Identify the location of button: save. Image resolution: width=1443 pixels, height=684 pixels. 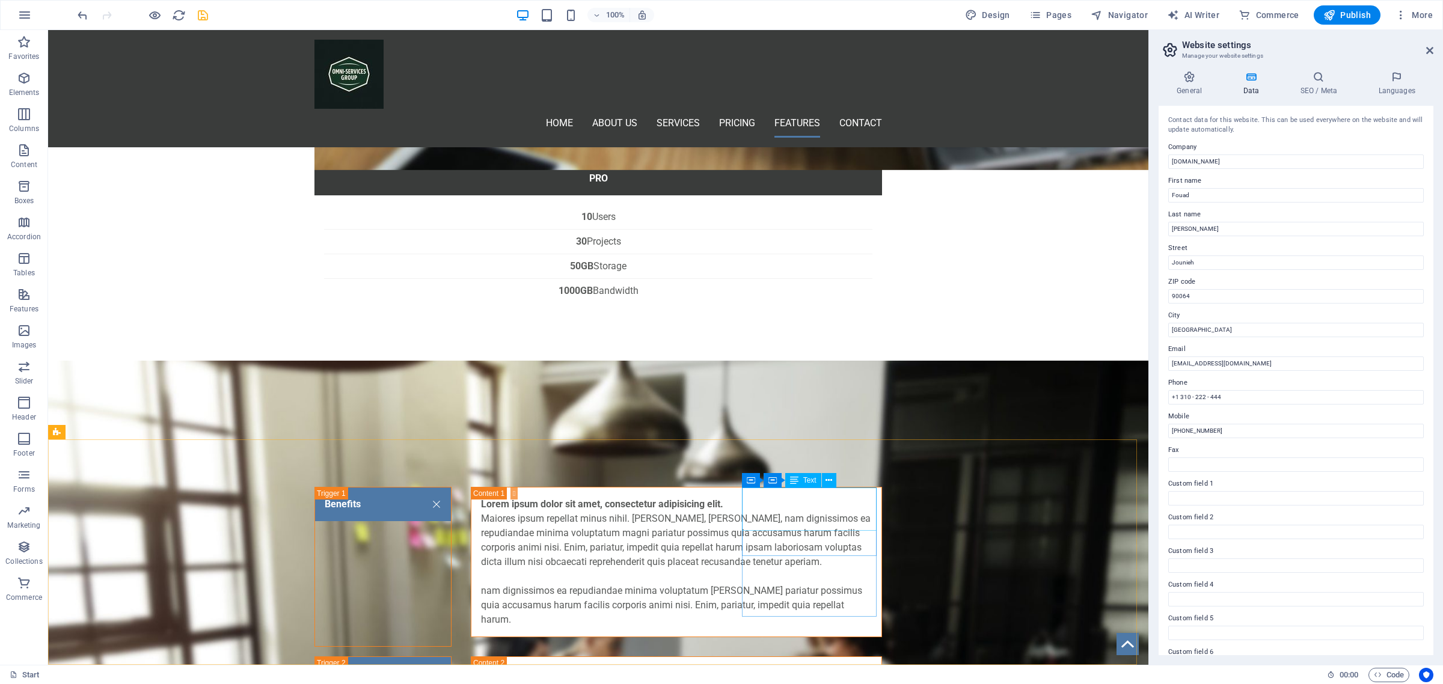
(203, 15).